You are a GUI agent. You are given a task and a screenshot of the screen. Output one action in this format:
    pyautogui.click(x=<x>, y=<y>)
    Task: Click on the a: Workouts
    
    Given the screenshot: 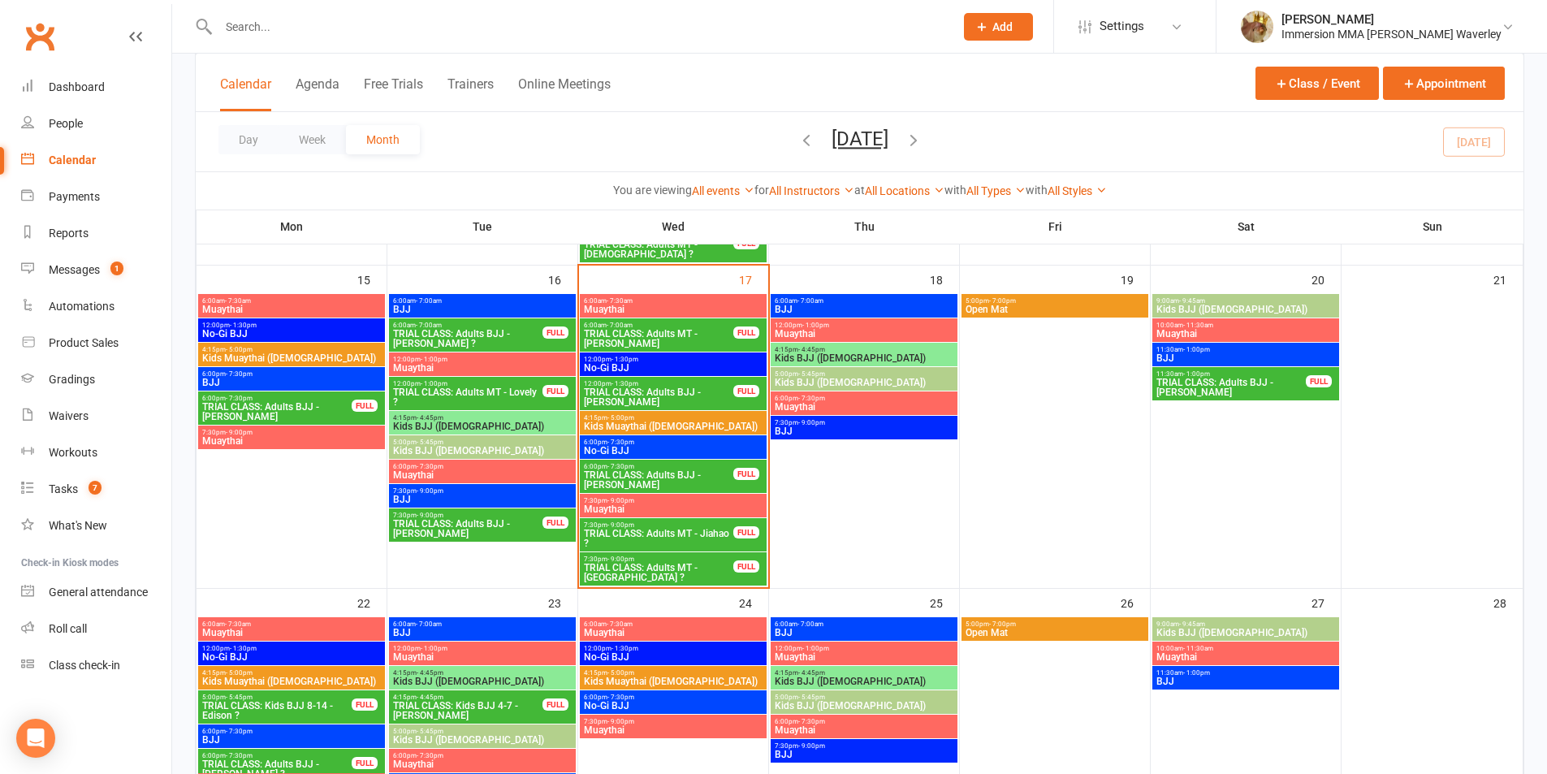 What is the action you would take?
    pyautogui.click(x=96, y=452)
    